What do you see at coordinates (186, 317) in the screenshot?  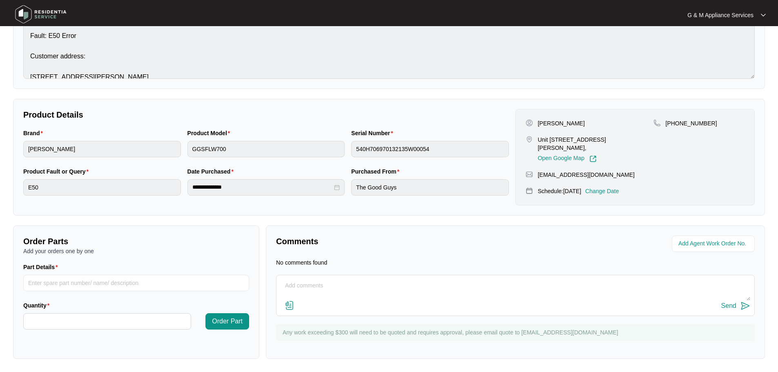 I see `span: up` at bounding box center [186, 317].